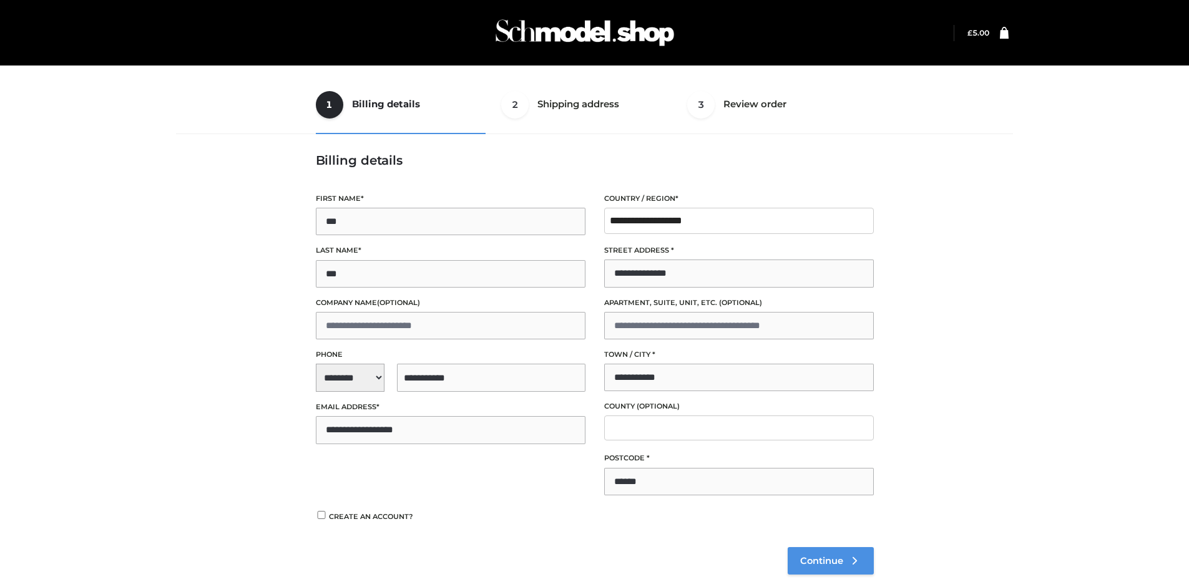  What do you see at coordinates (451, 303) in the screenshot?
I see `label: Company name` at bounding box center [451, 303].